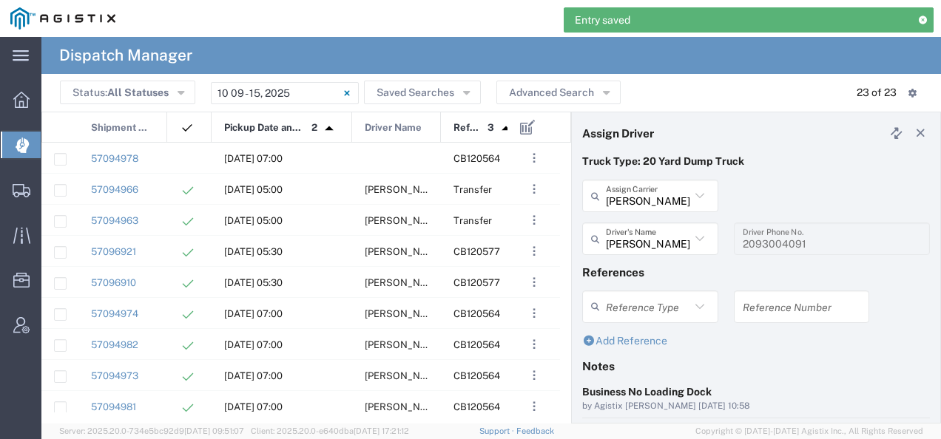  I want to click on a: Feedback, so click(535, 431).